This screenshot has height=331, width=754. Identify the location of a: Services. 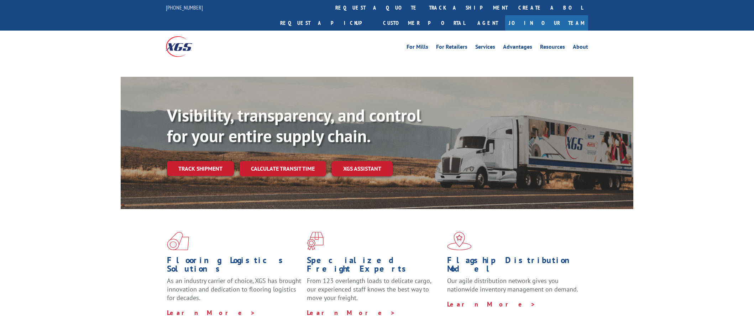
(485, 48).